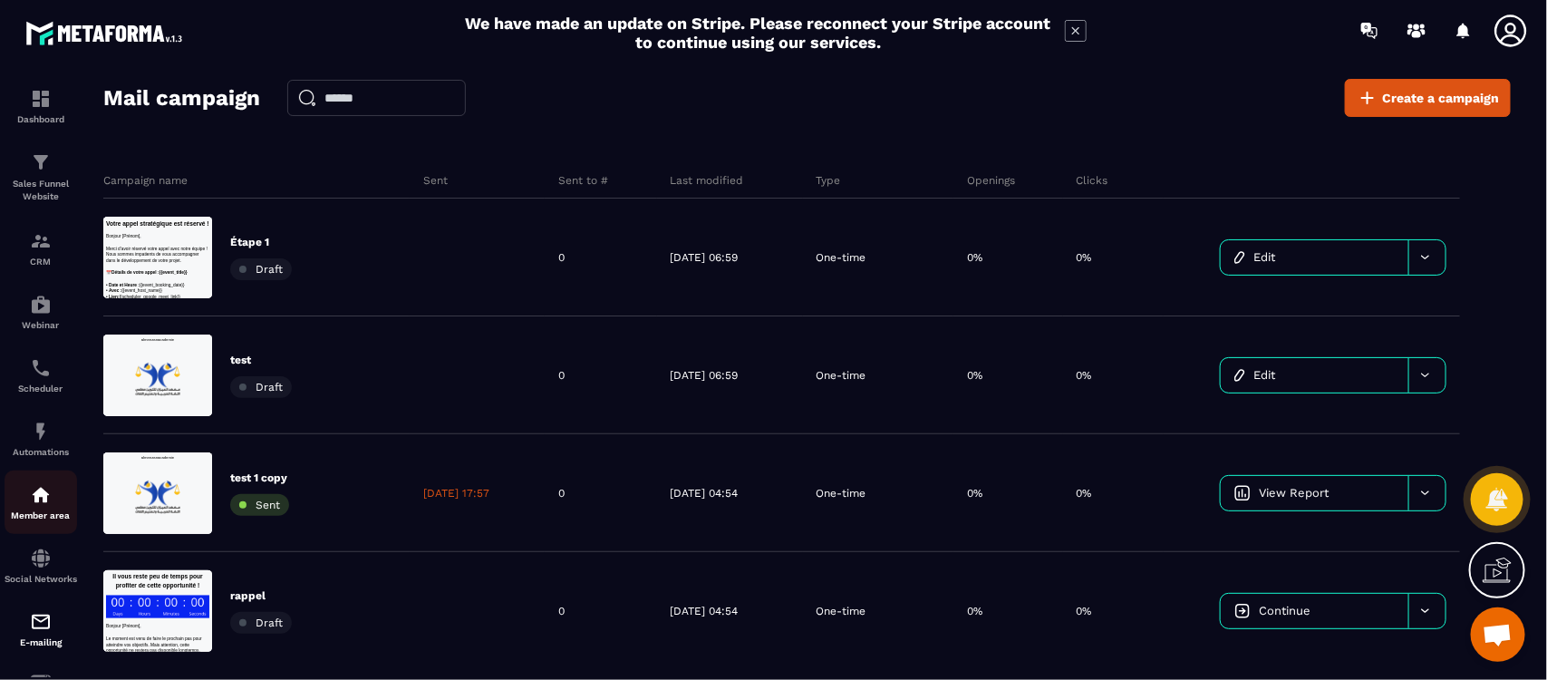 Image resolution: width=1547 pixels, height=680 pixels. What do you see at coordinates (41, 119) in the screenshot?
I see `p: Dashboard` at bounding box center [41, 119].